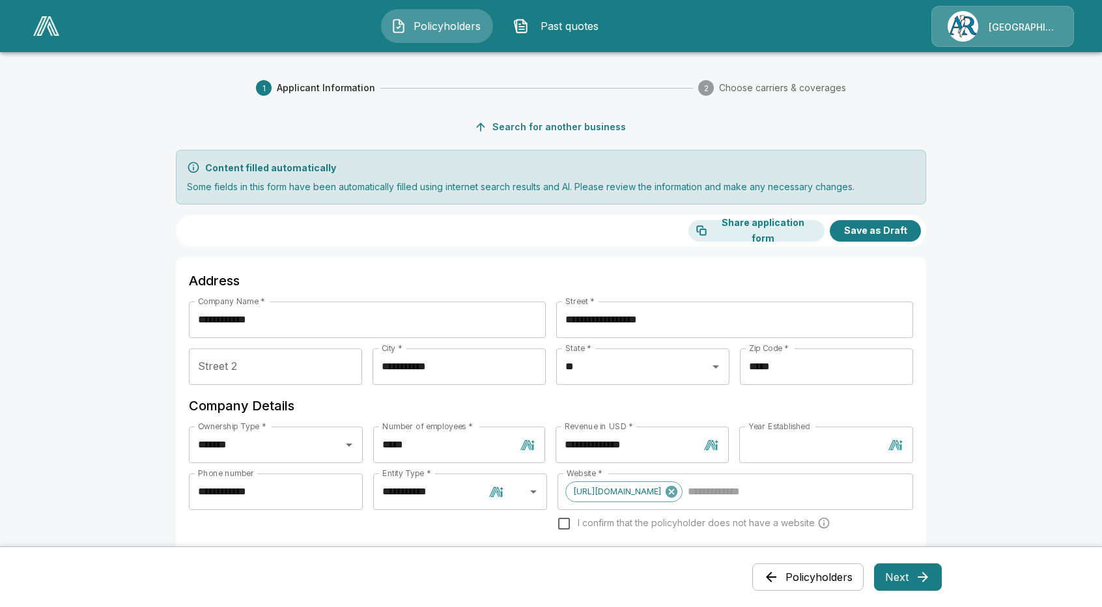  I want to click on label: City *, so click(392, 348).